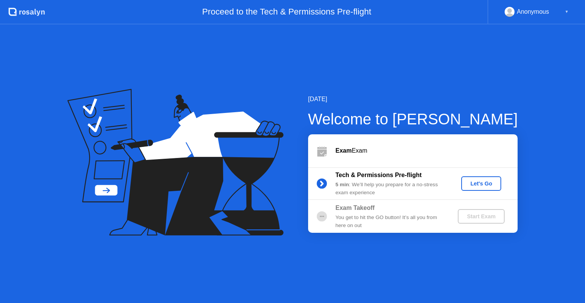 The image size is (585, 303). What do you see at coordinates (343, 184) in the screenshot?
I see `b: 5 min` at bounding box center [343, 184].